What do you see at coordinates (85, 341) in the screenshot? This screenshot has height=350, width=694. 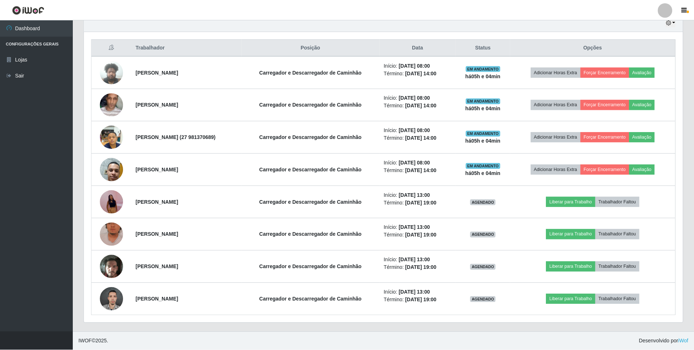 I see `span: IWOF` at bounding box center [85, 341].